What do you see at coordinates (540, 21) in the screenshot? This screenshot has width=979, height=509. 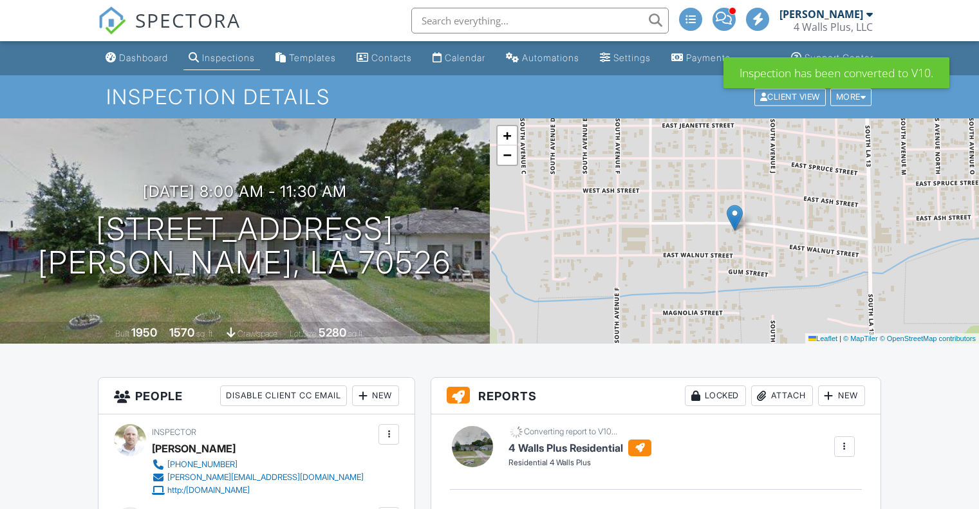 I see `input: Search everything...` at bounding box center [540, 21].